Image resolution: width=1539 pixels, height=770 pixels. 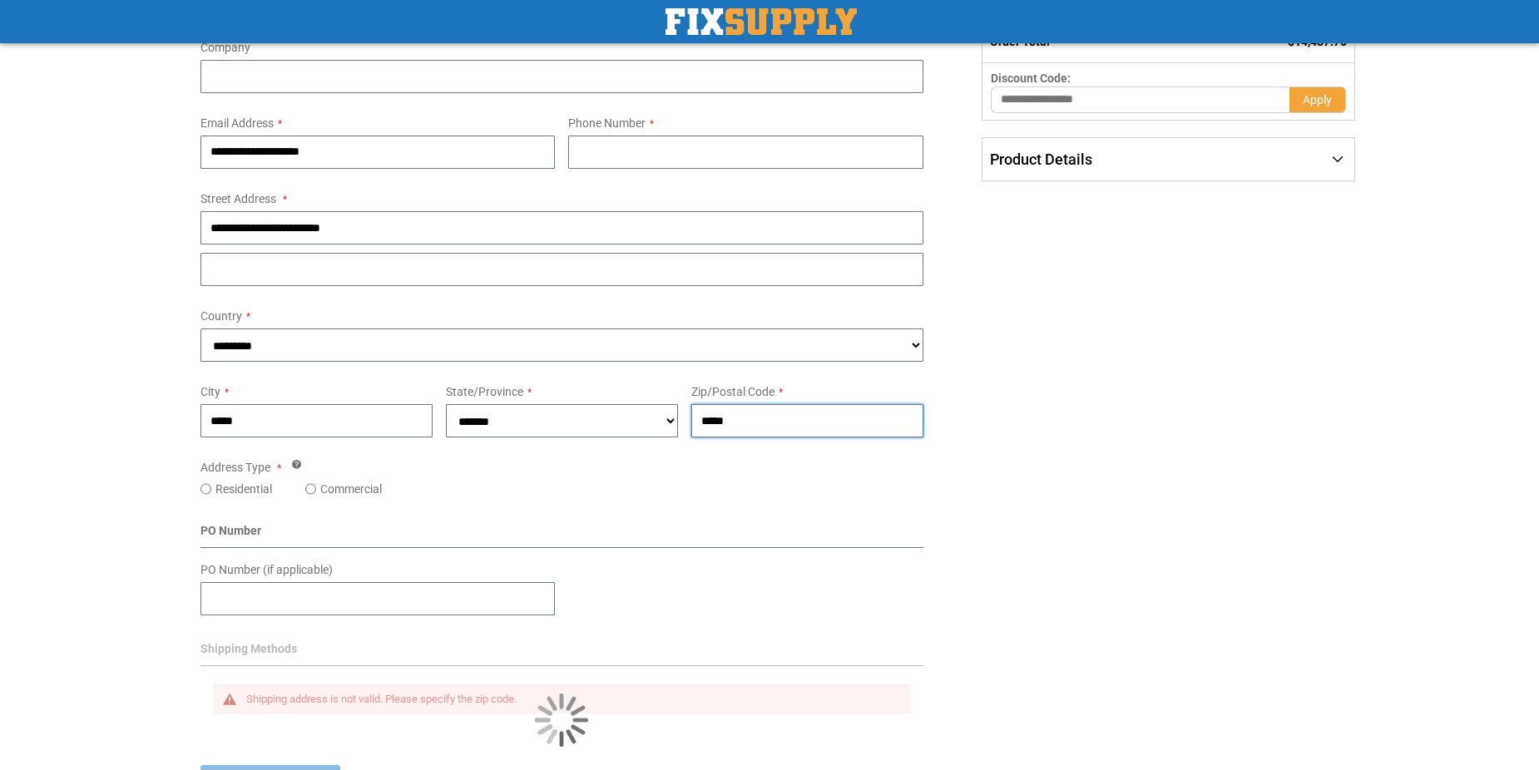 I want to click on span: State/Province, so click(x=484, y=392).